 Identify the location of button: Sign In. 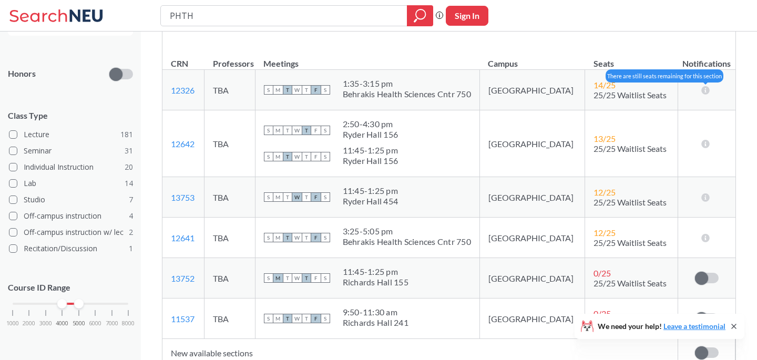
(467, 16).